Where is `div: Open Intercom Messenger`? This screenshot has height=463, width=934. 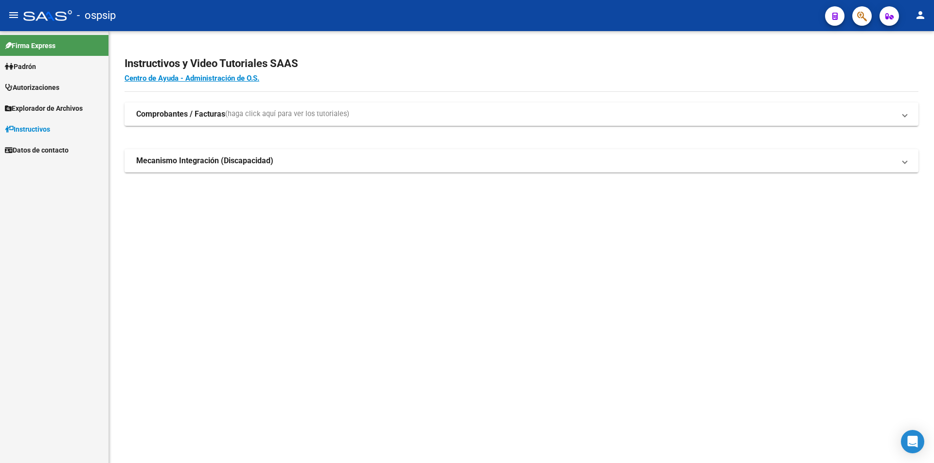 div: Open Intercom Messenger is located at coordinates (912, 442).